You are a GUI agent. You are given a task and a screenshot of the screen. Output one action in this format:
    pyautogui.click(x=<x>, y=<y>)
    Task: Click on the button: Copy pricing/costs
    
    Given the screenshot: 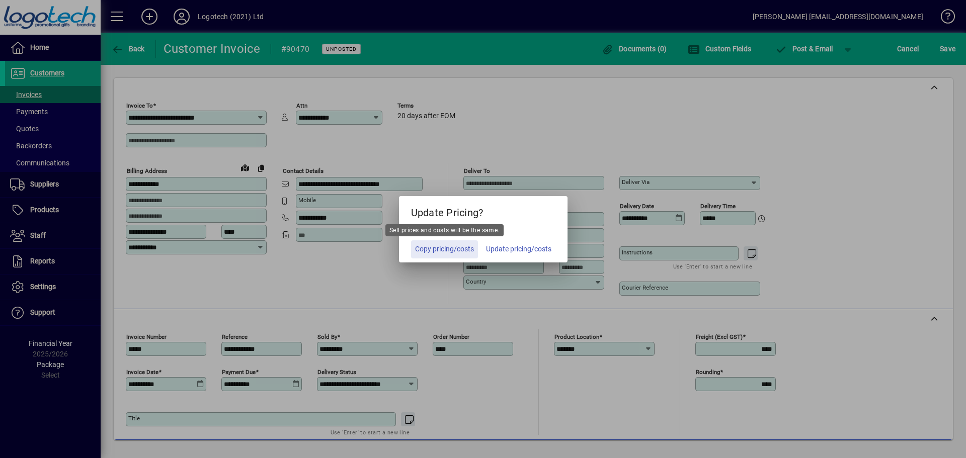 What is the action you would take?
    pyautogui.click(x=444, y=249)
    